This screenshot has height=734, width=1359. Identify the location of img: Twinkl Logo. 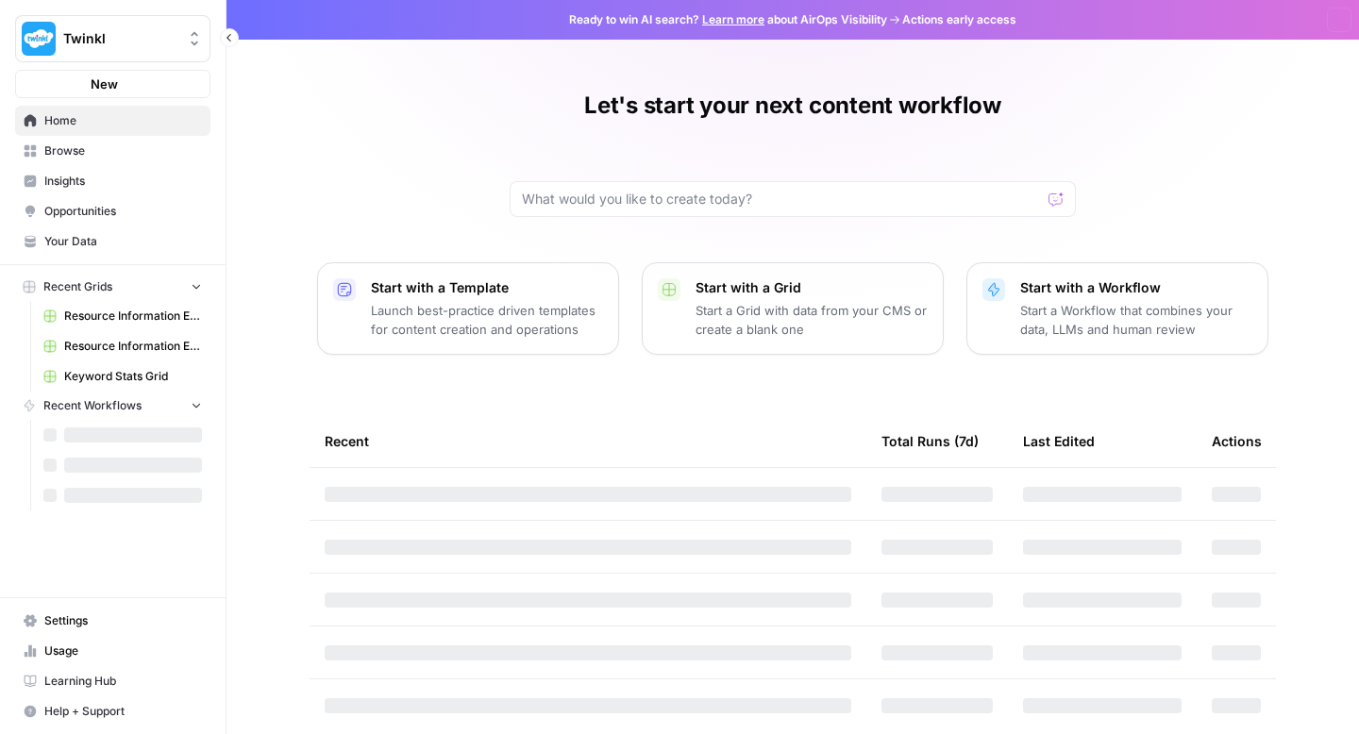
(39, 39).